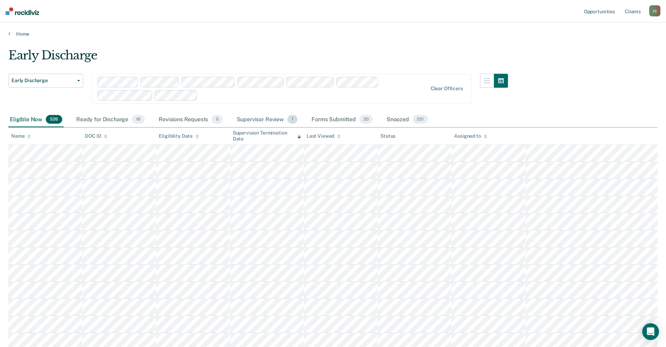 Image resolution: width=666 pixels, height=347 pixels. Describe the element at coordinates (650, 332) in the screenshot. I see `div: Open Intercom Messenger` at that location.